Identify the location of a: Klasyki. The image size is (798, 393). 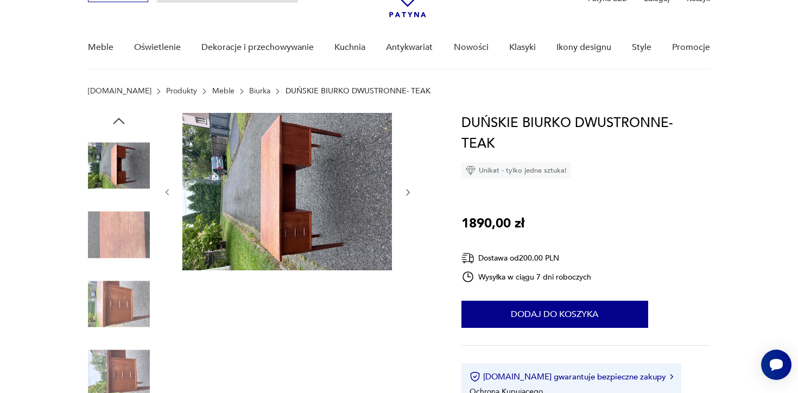
(522, 47).